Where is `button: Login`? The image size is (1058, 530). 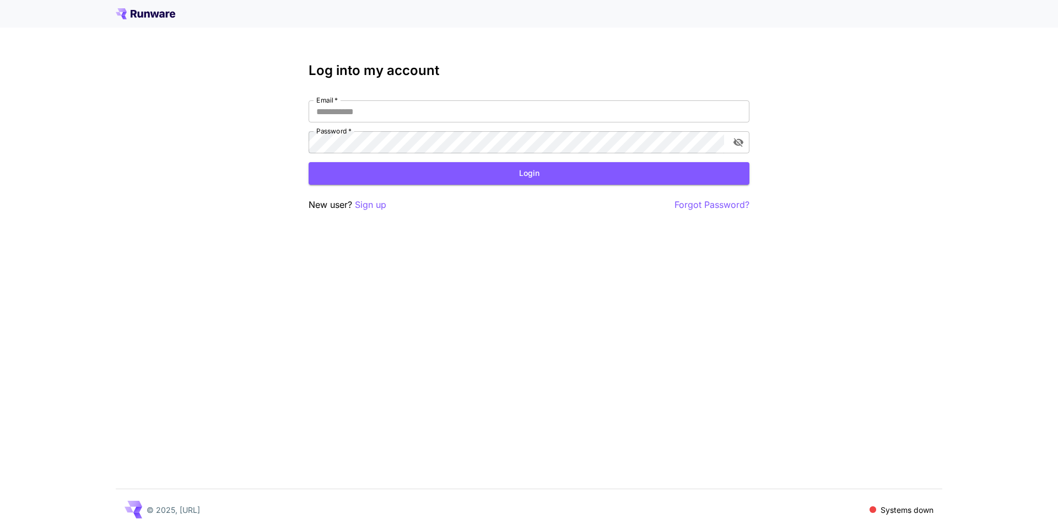 button: Login is located at coordinates (529, 173).